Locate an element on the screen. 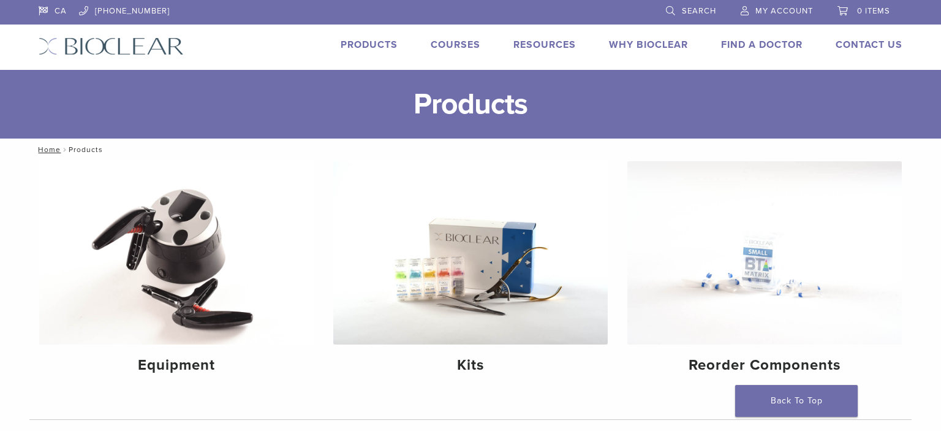  h4: Kits is located at coordinates (470, 365).